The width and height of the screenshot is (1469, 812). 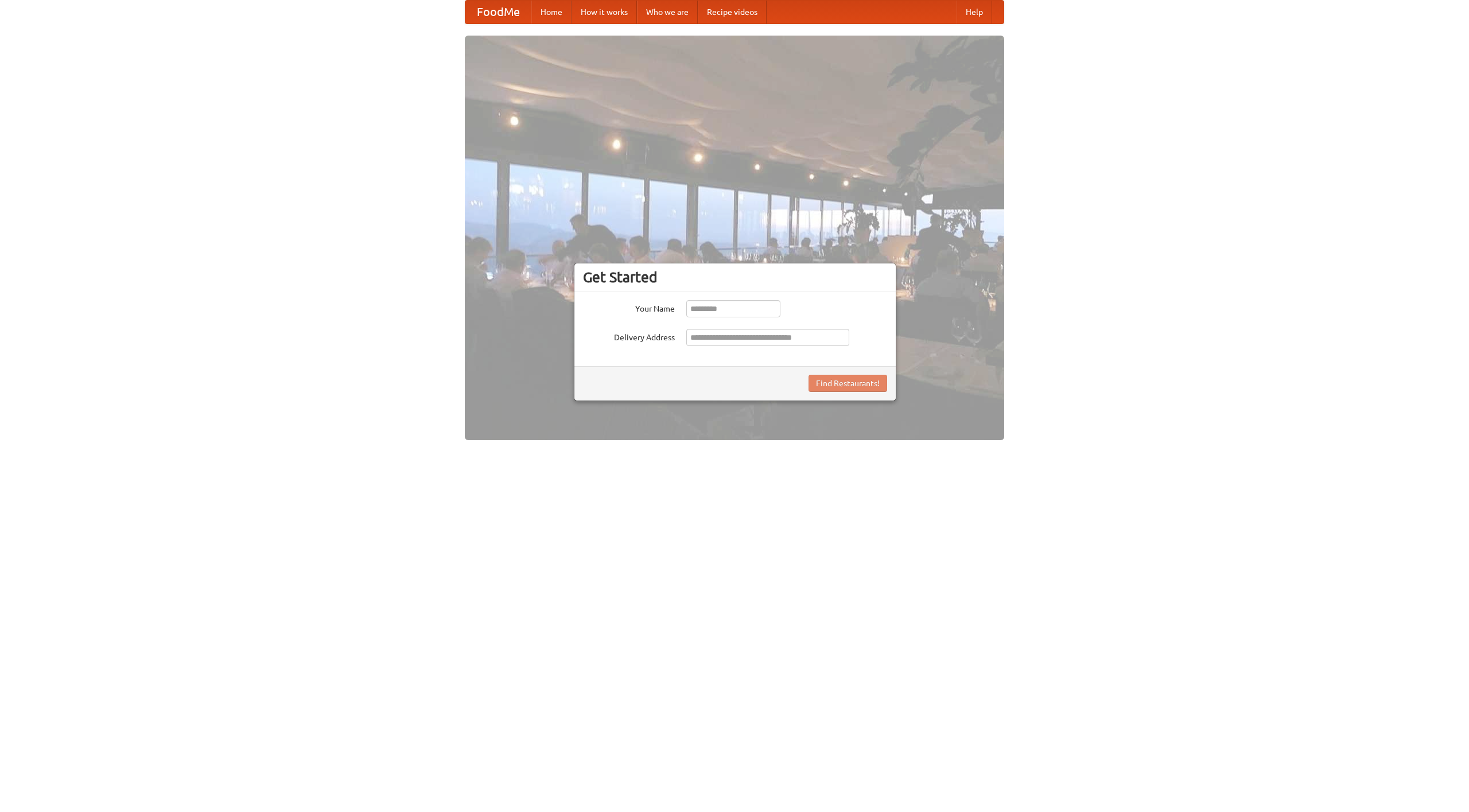 What do you see at coordinates (551, 12) in the screenshot?
I see `a: Home` at bounding box center [551, 12].